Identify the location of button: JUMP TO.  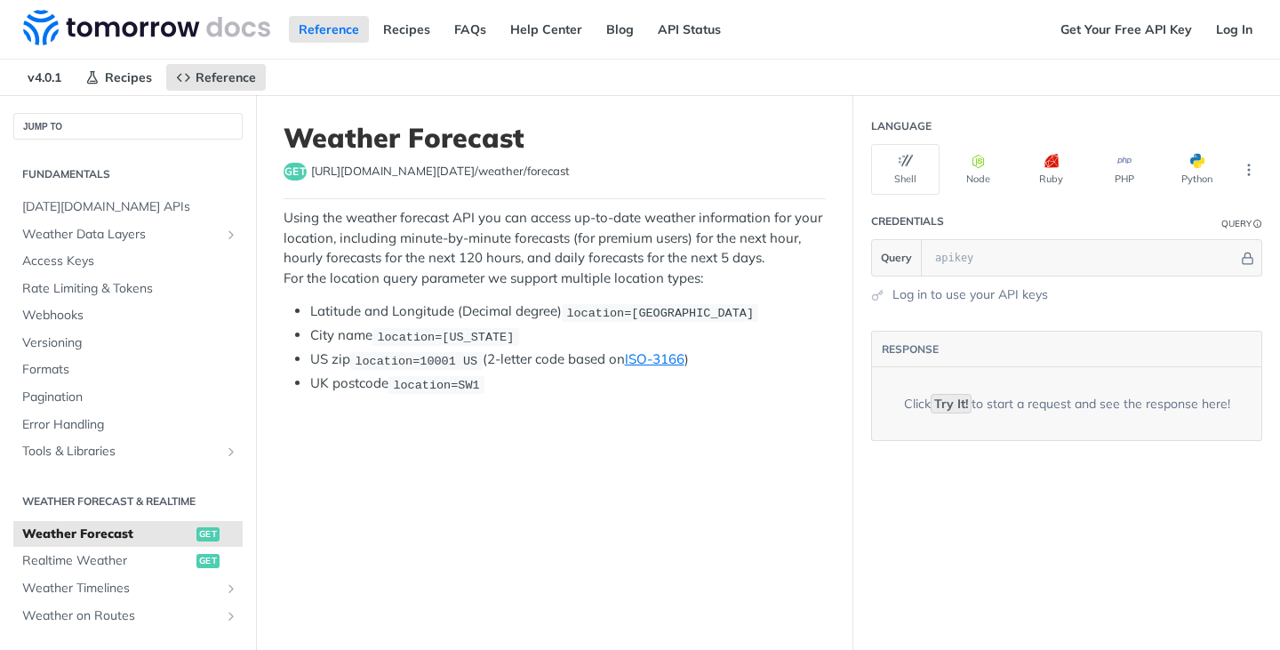
(128, 126).